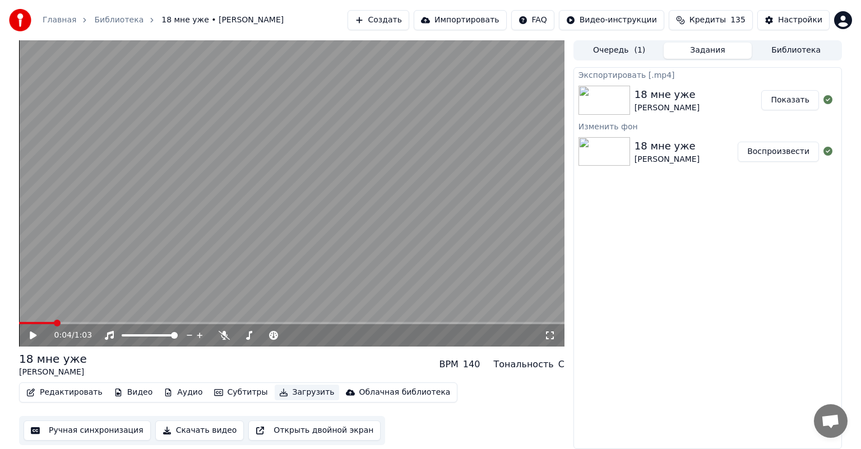  I want to click on button: Показать, so click(789, 100).